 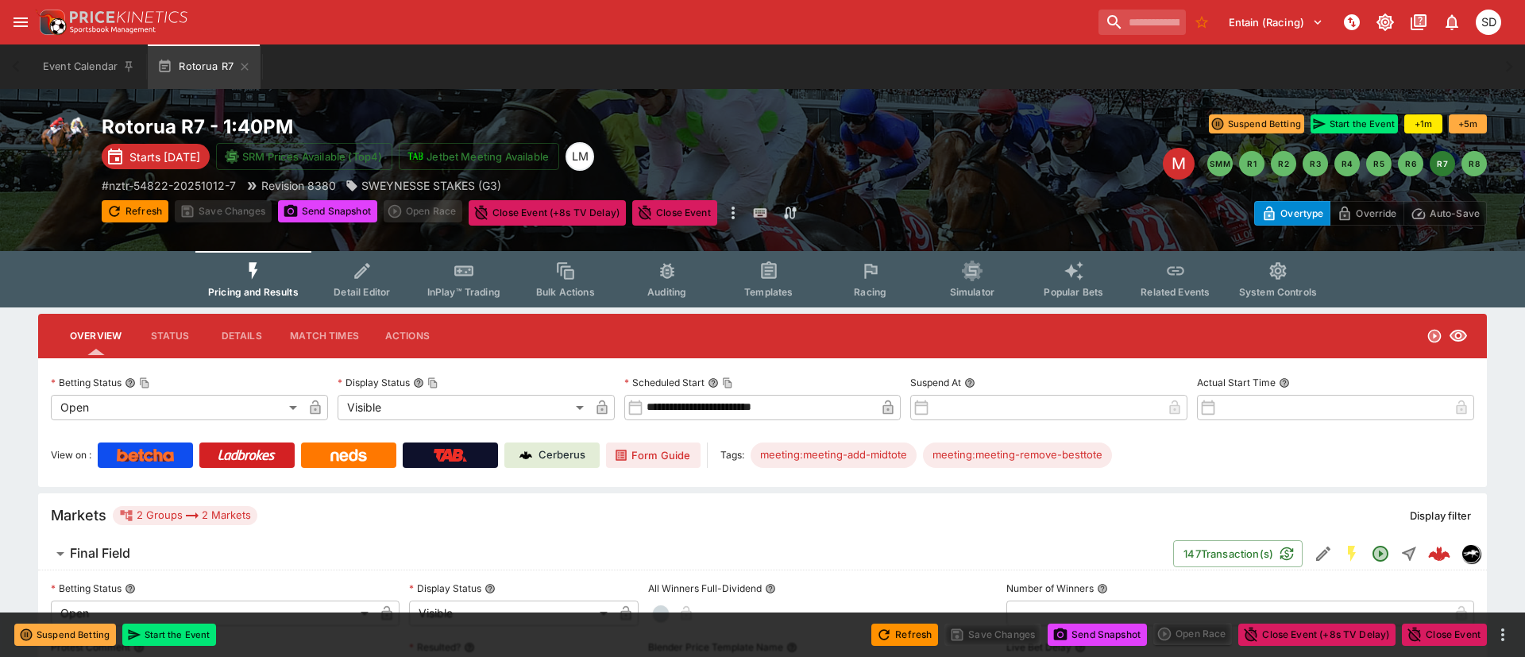 I want to click on span: Racing, so click(x=870, y=291).